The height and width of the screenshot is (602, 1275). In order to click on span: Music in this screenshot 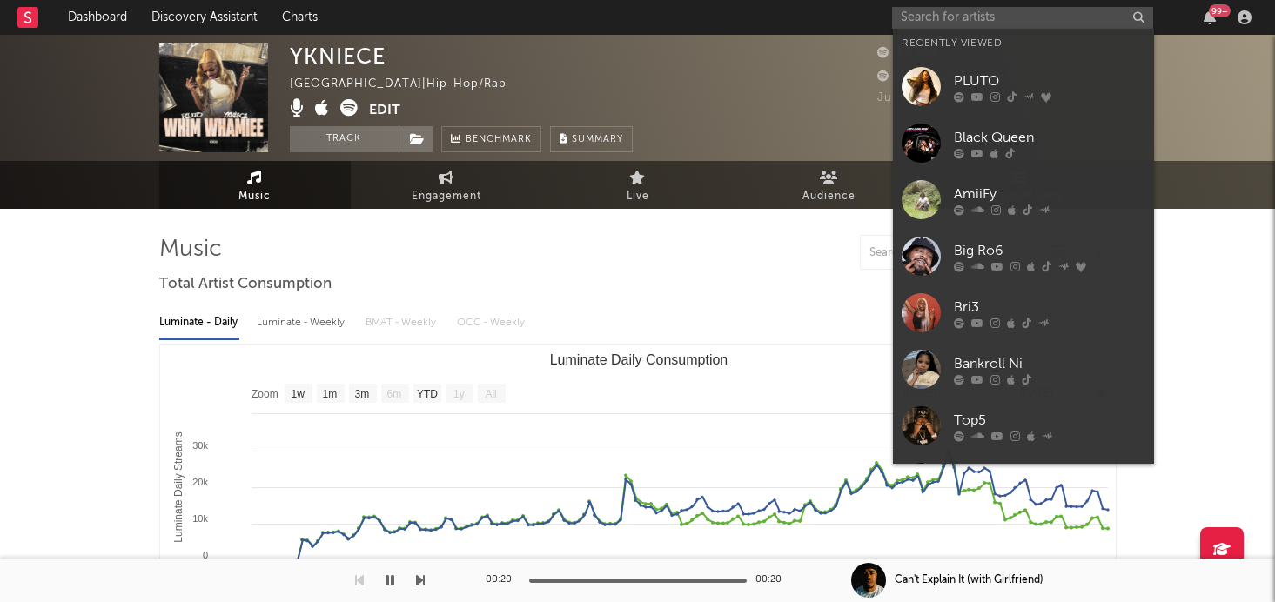, I will do `click(254, 197)`.